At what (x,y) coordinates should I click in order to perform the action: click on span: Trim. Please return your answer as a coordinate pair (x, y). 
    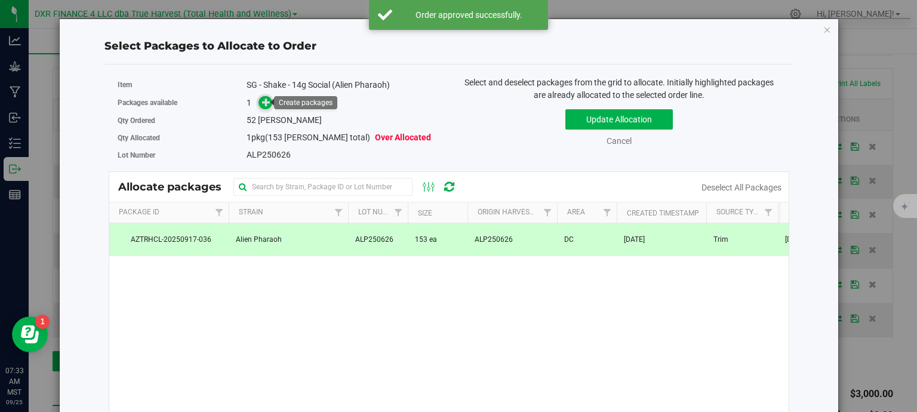
    Looking at the image, I should click on (720, 239).